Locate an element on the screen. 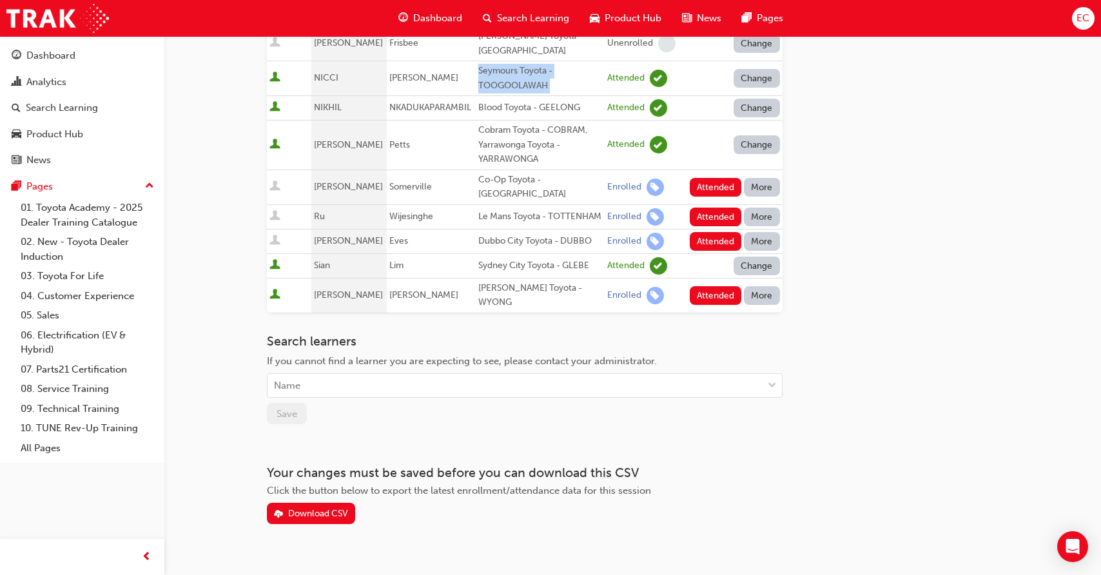  div: Analytics is located at coordinates (46, 82).